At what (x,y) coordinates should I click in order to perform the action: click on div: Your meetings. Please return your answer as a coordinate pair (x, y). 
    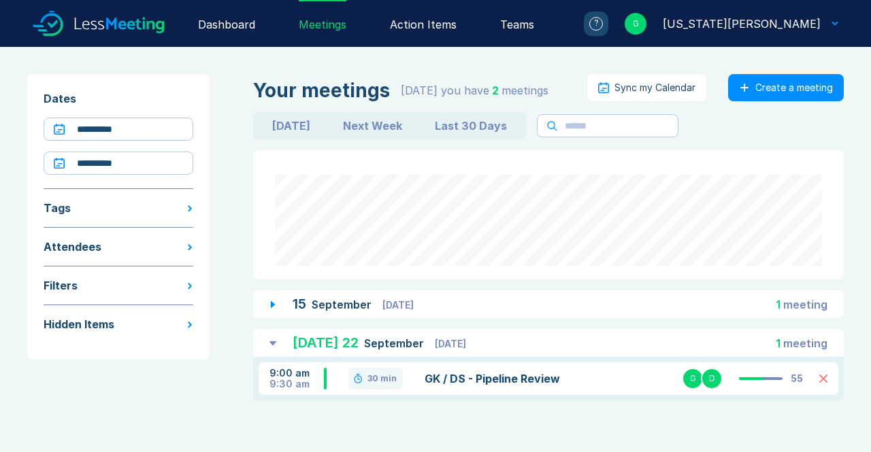
    Looking at the image, I should click on (321, 90).